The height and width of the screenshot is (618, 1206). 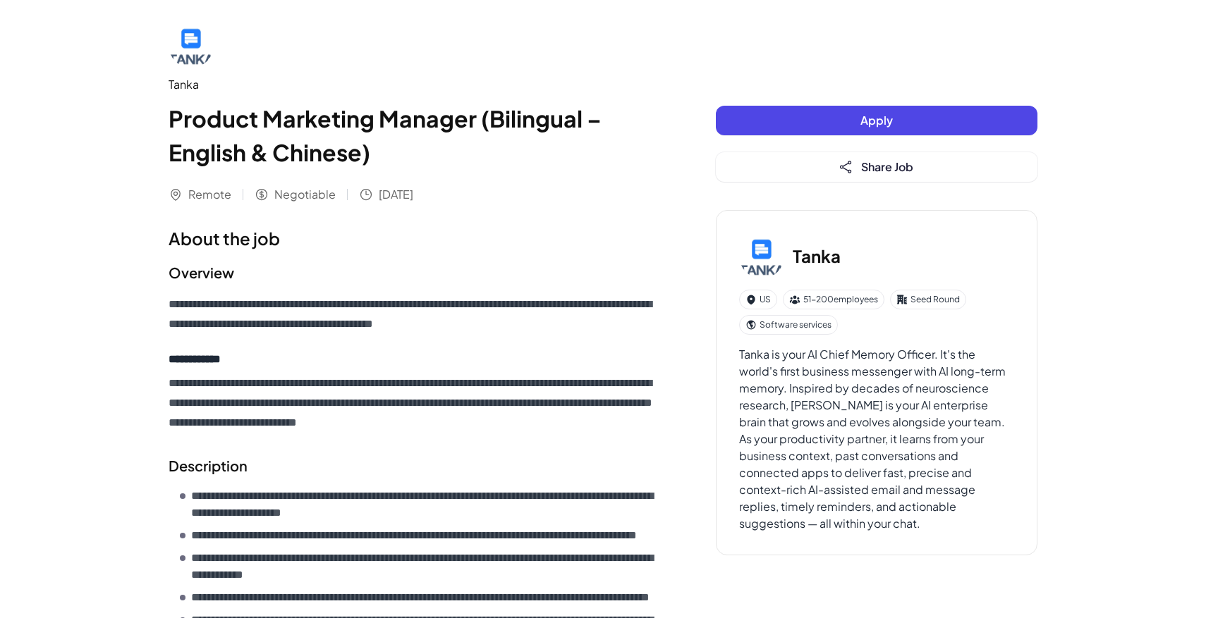 I want to click on button: Share Job, so click(x=877, y=167).